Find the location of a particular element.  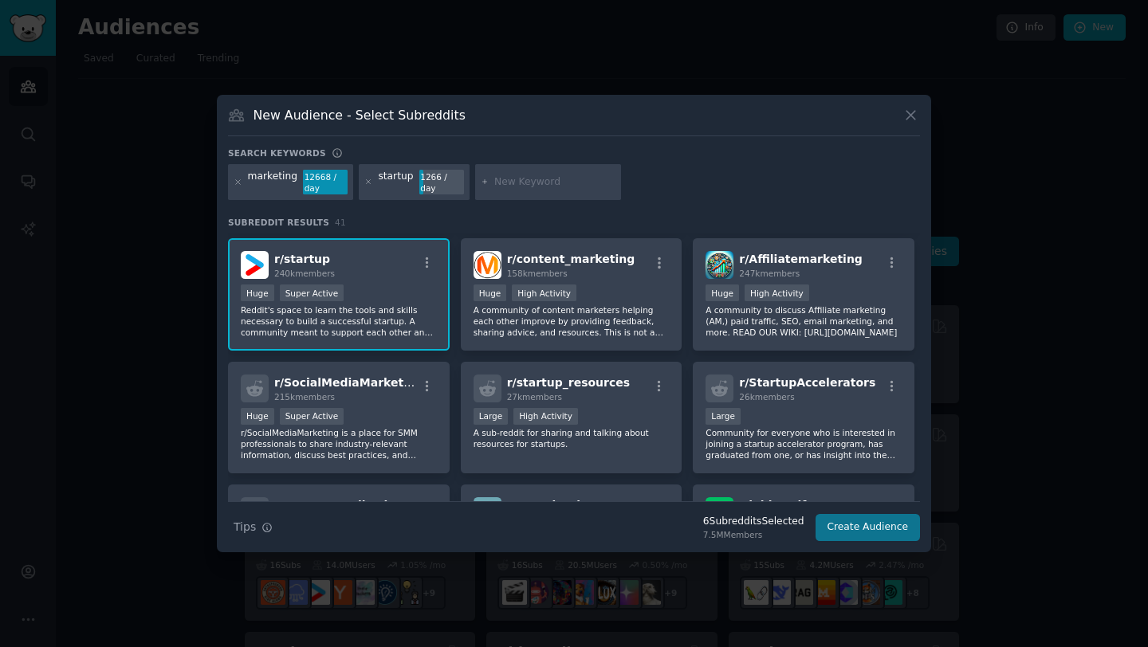

img: content_marketing is located at coordinates (487, 265).